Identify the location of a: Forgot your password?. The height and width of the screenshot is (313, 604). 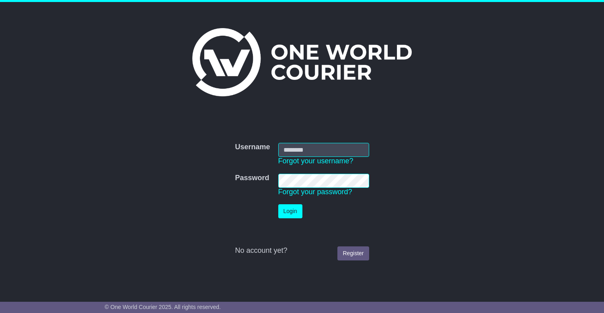
(315, 192).